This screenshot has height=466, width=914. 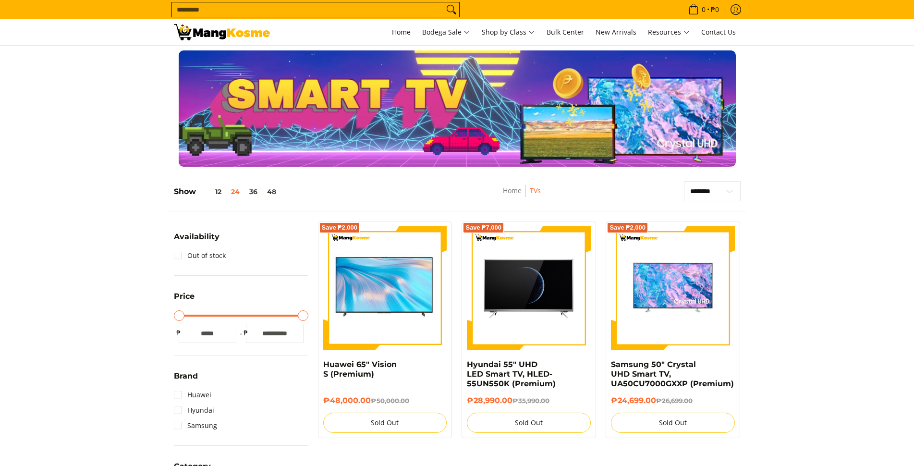 What do you see at coordinates (673, 288) in the screenshot?
I see `img: Samsung 50" Crystal UHD Smart TV, UA50CU7000GXXP (Premium)` at bounding box center [673, 288].